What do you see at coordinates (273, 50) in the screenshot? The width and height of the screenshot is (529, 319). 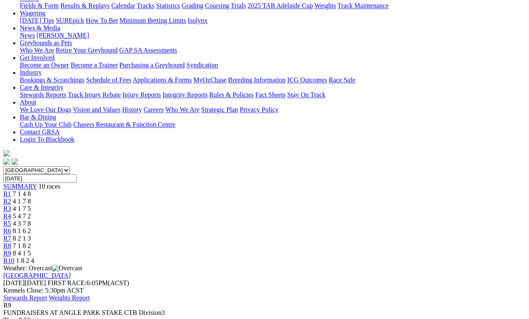 I see `div: Greyhounds as Pets` at bounding box center [273, 50].